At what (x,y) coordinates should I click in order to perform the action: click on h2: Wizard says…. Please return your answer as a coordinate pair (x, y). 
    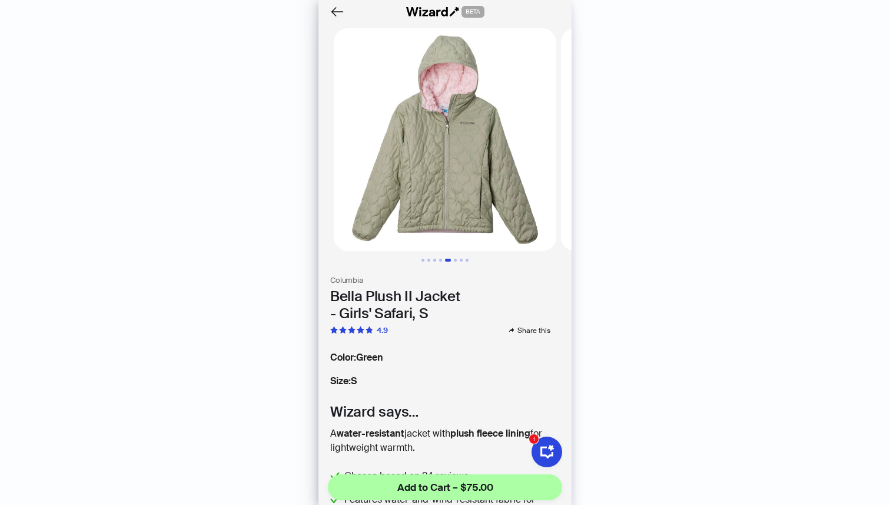
    Looking at the image, I should click on (445, 411).